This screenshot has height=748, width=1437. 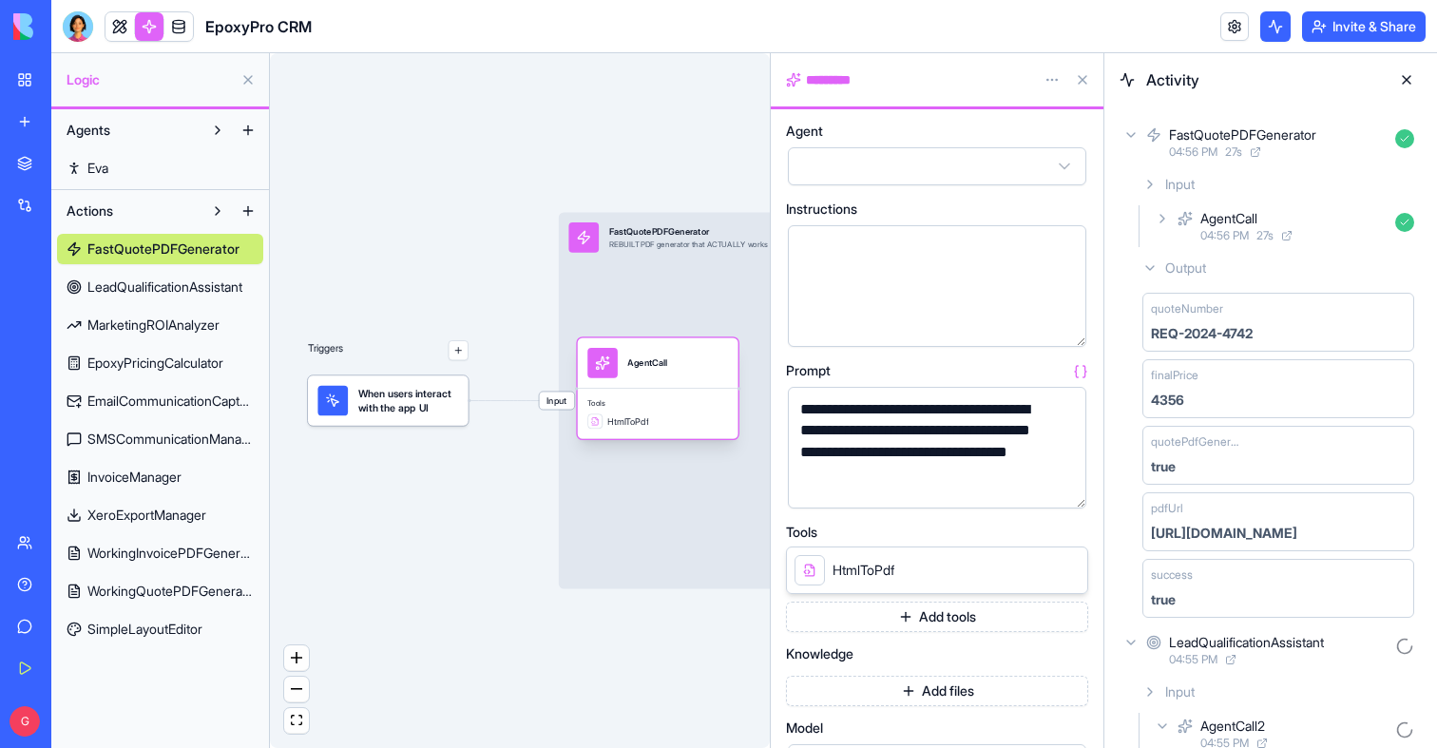 What do you see at coordinates (160, 287) in the screenshot?
I see `a: LeadQualificationAssistant` at bounding box center [160, 287].